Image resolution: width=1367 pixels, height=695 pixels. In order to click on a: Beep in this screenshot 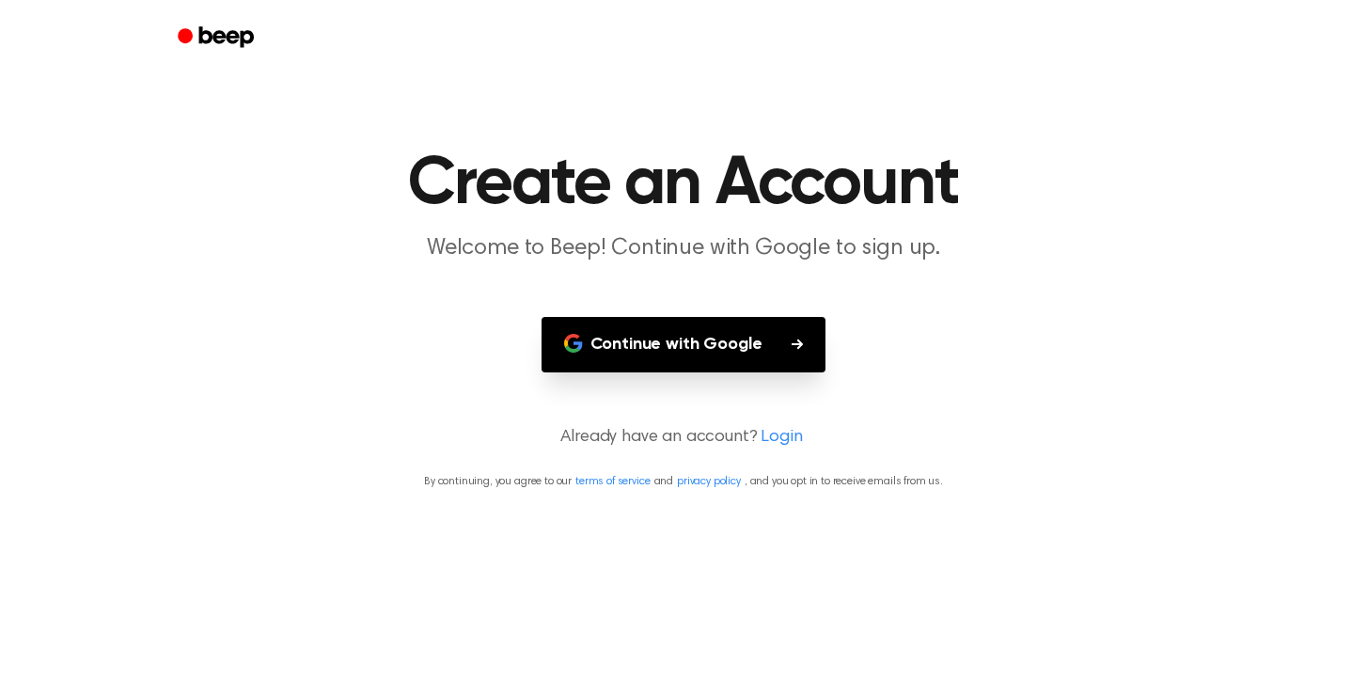, I will do `click(217, 38)`.